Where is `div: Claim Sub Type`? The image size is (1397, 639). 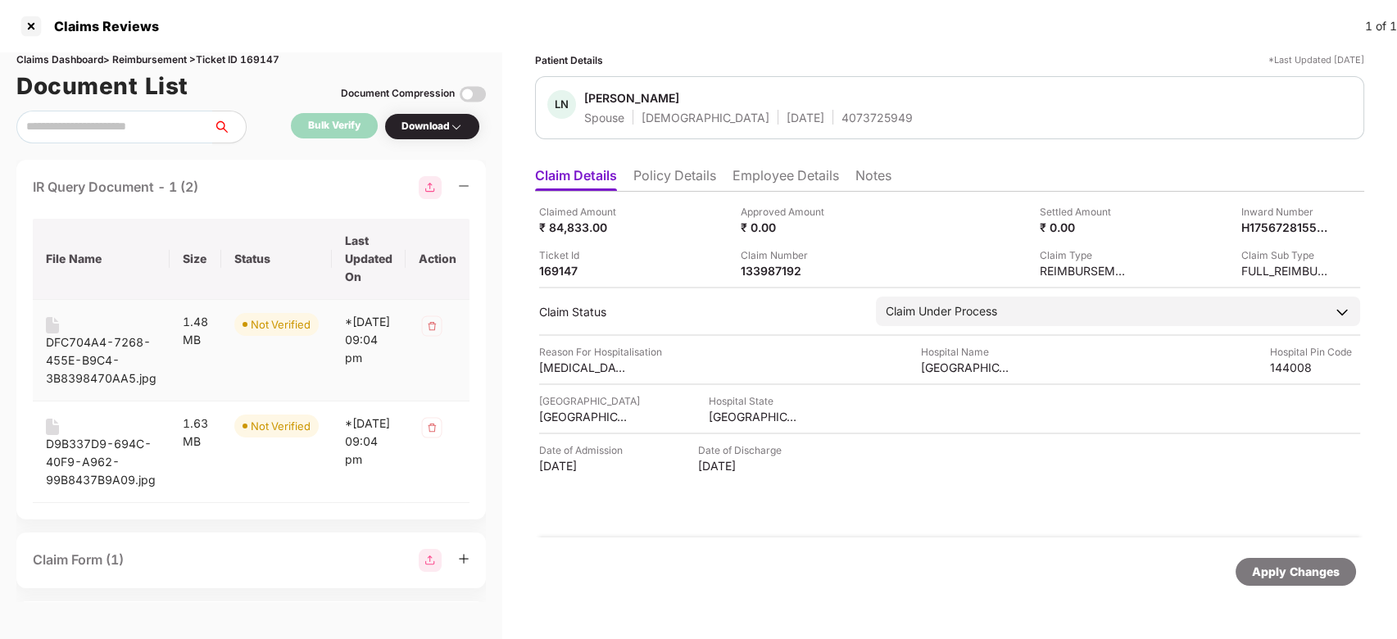
div: Claim Sub Type is located at coordinates (1286, 255).